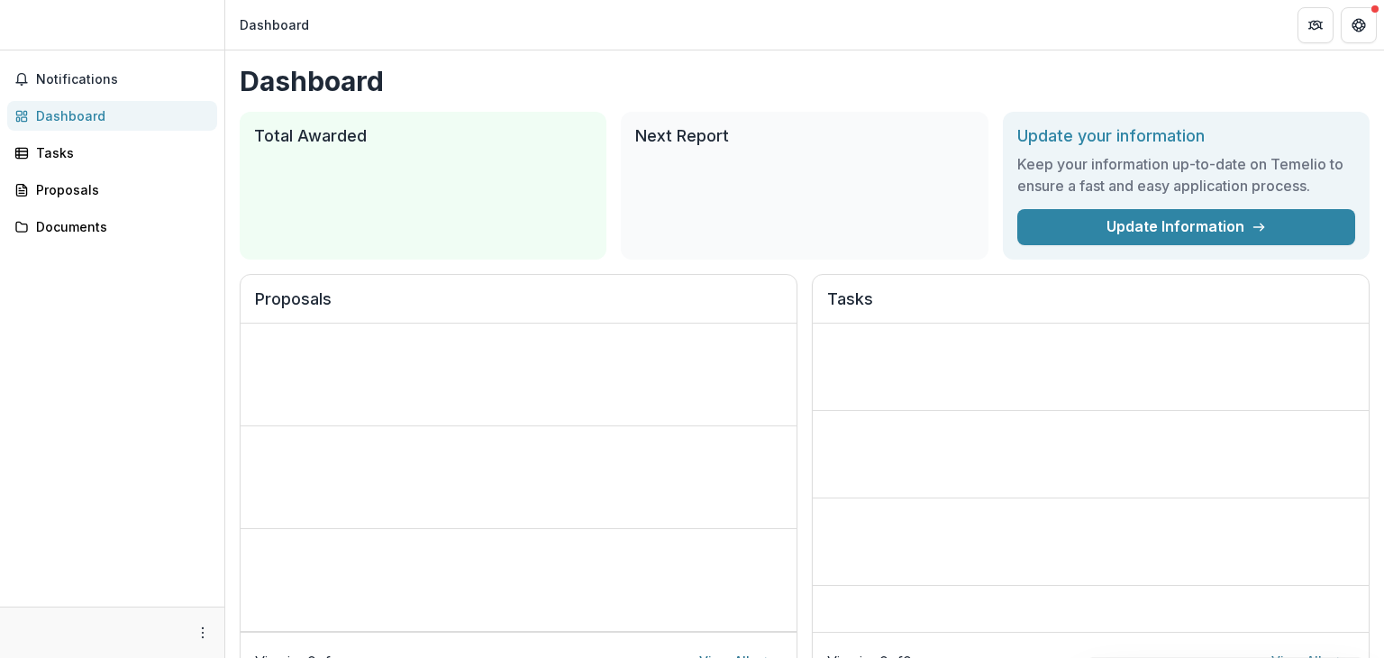  I want to click on div: Tasks, so click(119, 152).